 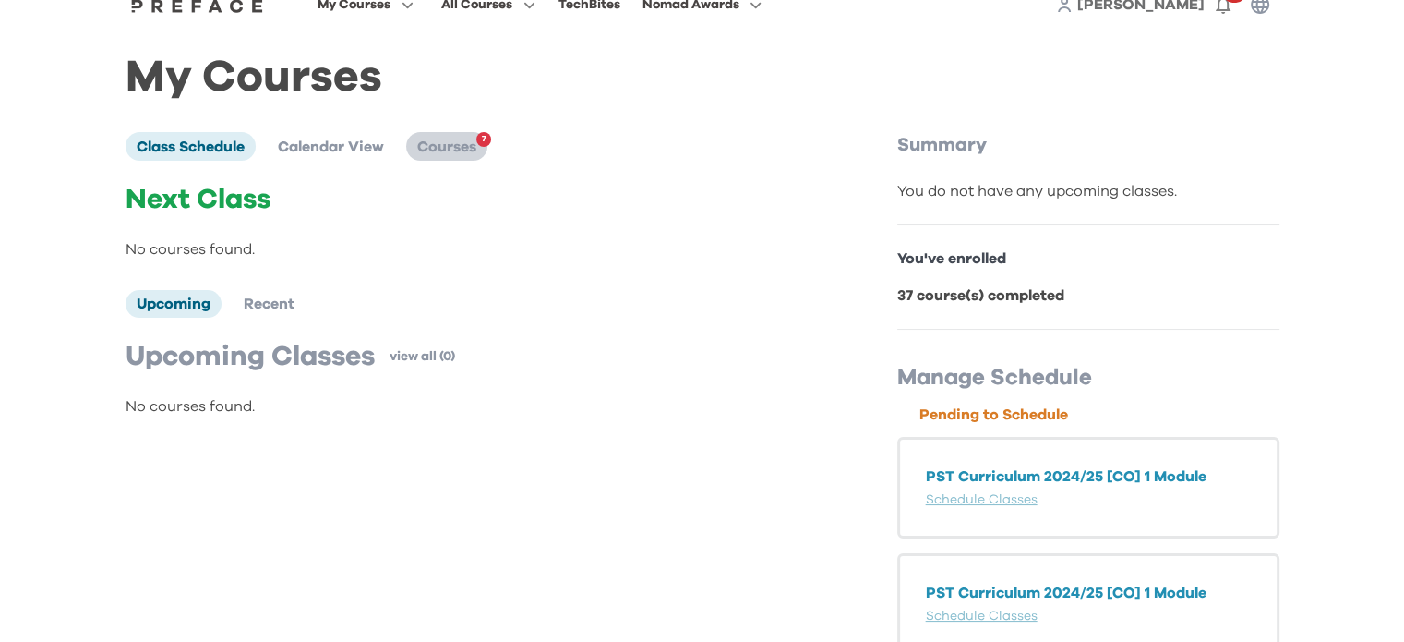 What do you see at coordinates (1089, 378) in the screenshot?
I see `p: Manage Schedule` at bounding box center [1089, 378].